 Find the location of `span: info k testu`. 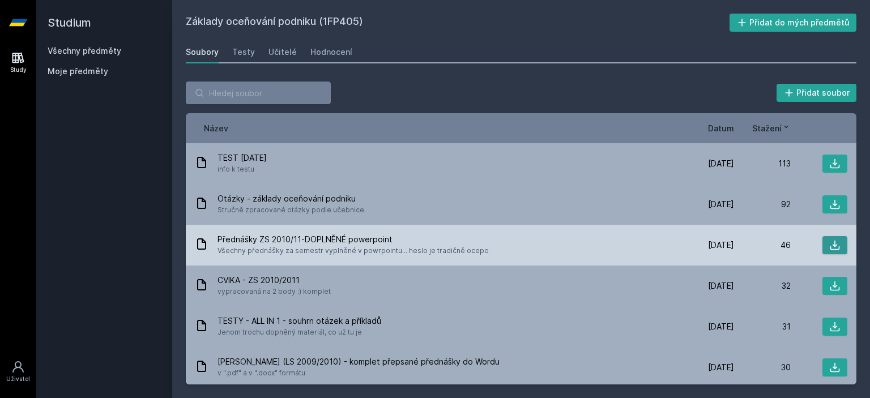

span: info k testu is located at coordinates (242, 169).